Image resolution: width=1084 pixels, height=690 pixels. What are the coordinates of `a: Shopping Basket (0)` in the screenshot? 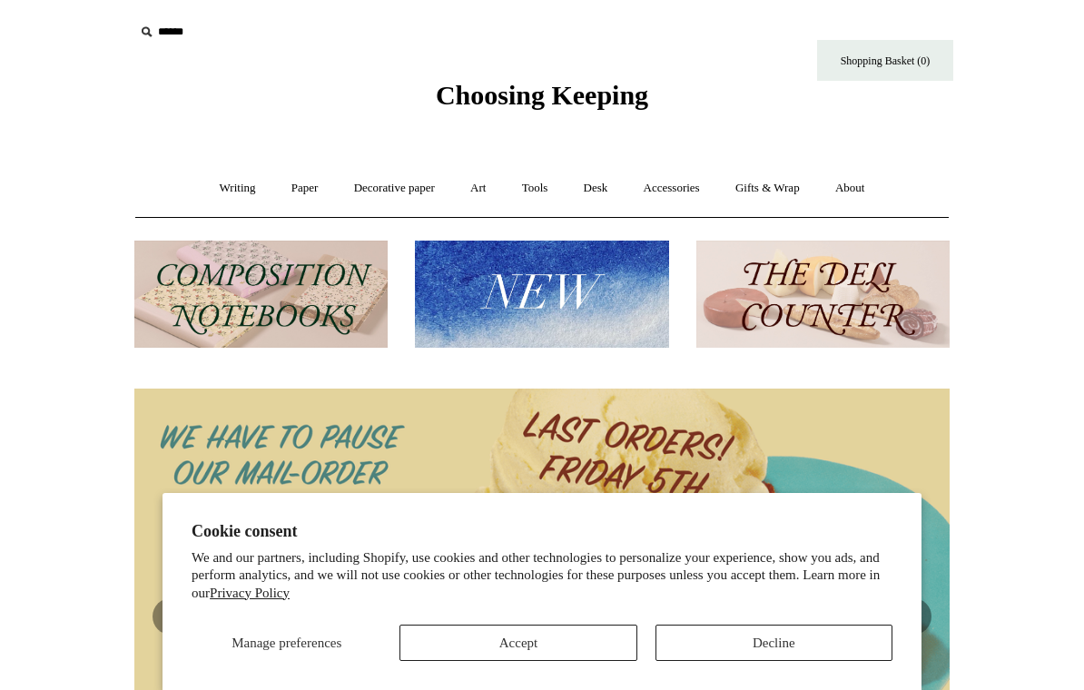 It's located at (885, 60).